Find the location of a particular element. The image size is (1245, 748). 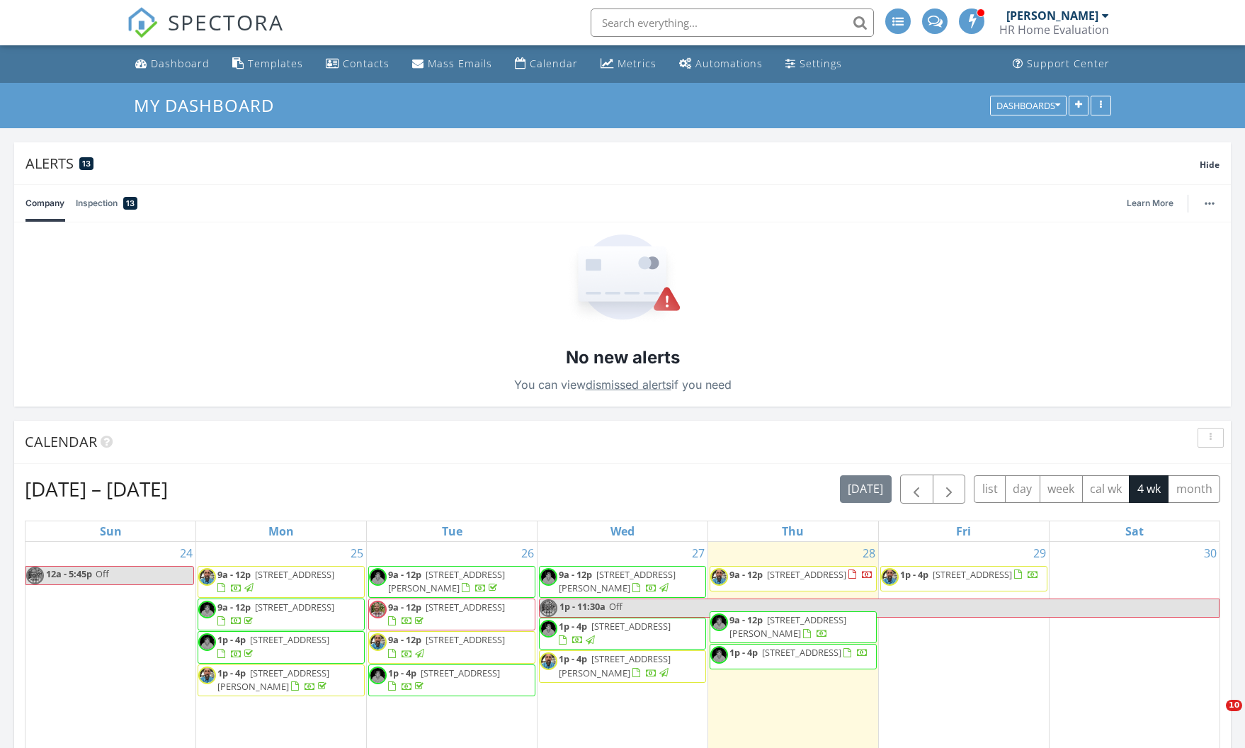

span: 13 is located at coordinates (130, 203).